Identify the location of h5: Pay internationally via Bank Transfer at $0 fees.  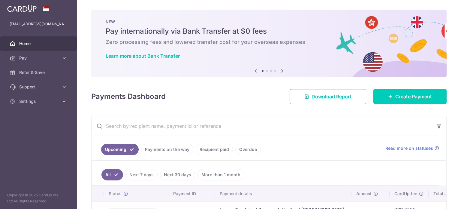
(269, 31).